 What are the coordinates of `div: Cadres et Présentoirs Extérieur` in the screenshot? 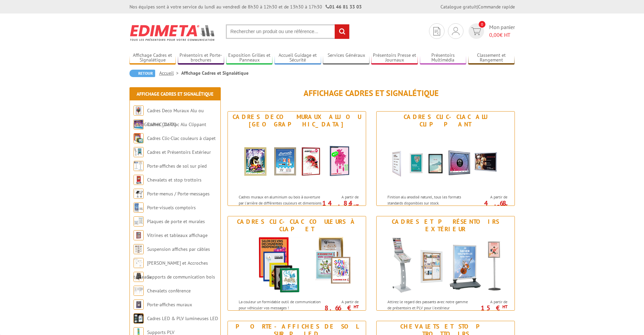 It's located at (446, 226).